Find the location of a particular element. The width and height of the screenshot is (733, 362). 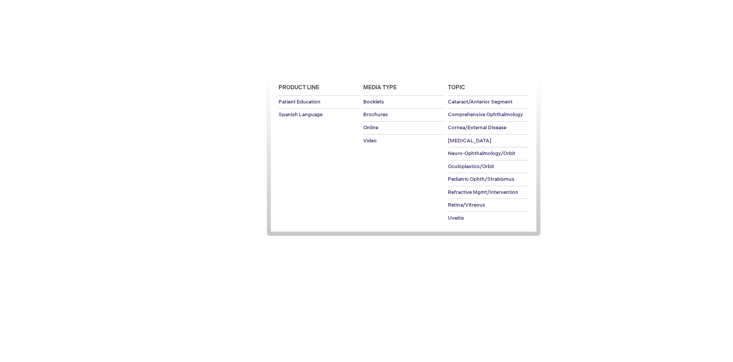

span: Online is located at coordinates (370, 128).